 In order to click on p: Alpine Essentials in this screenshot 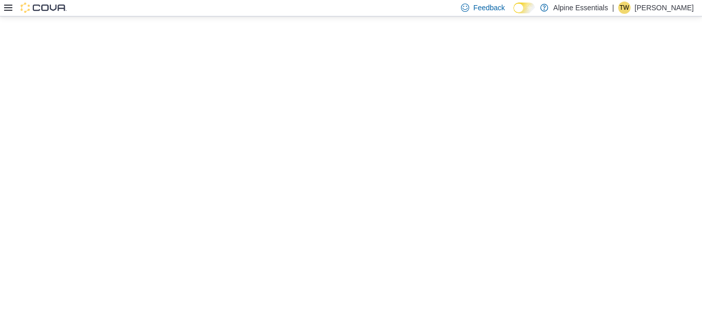, I will do `click(580, 8)`.